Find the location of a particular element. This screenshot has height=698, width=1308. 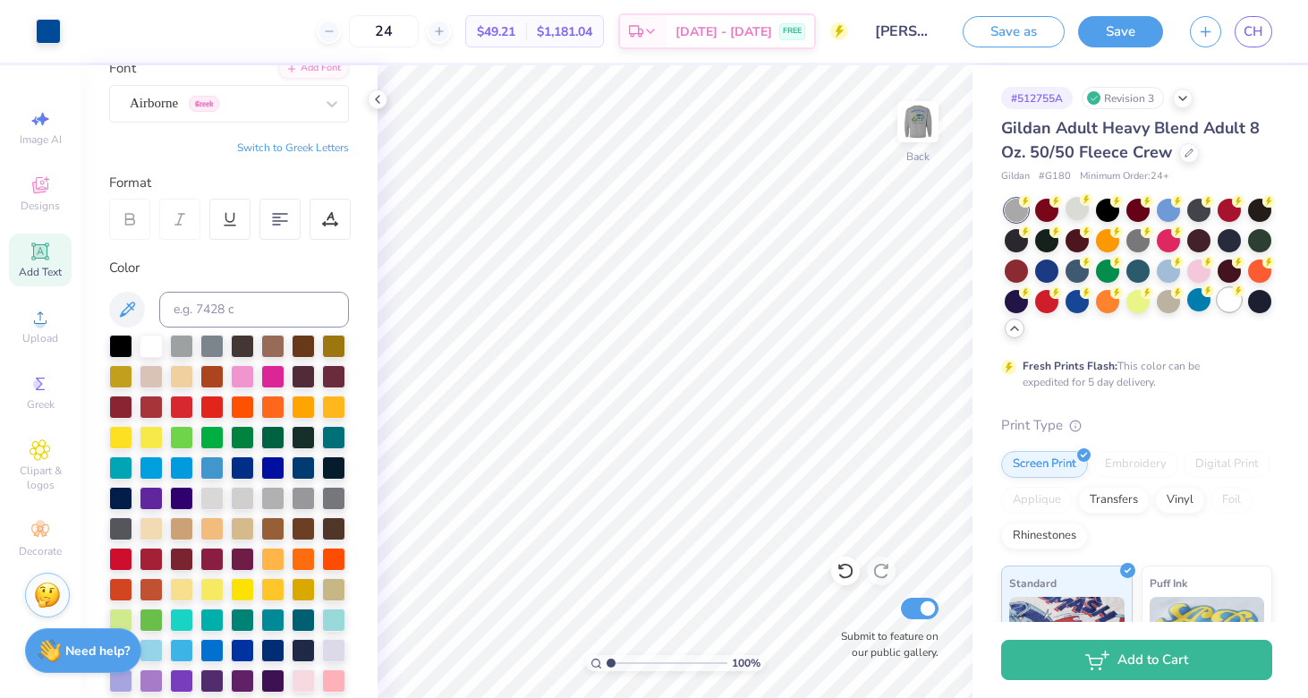

img: Back is located at coordinates (918, 122).